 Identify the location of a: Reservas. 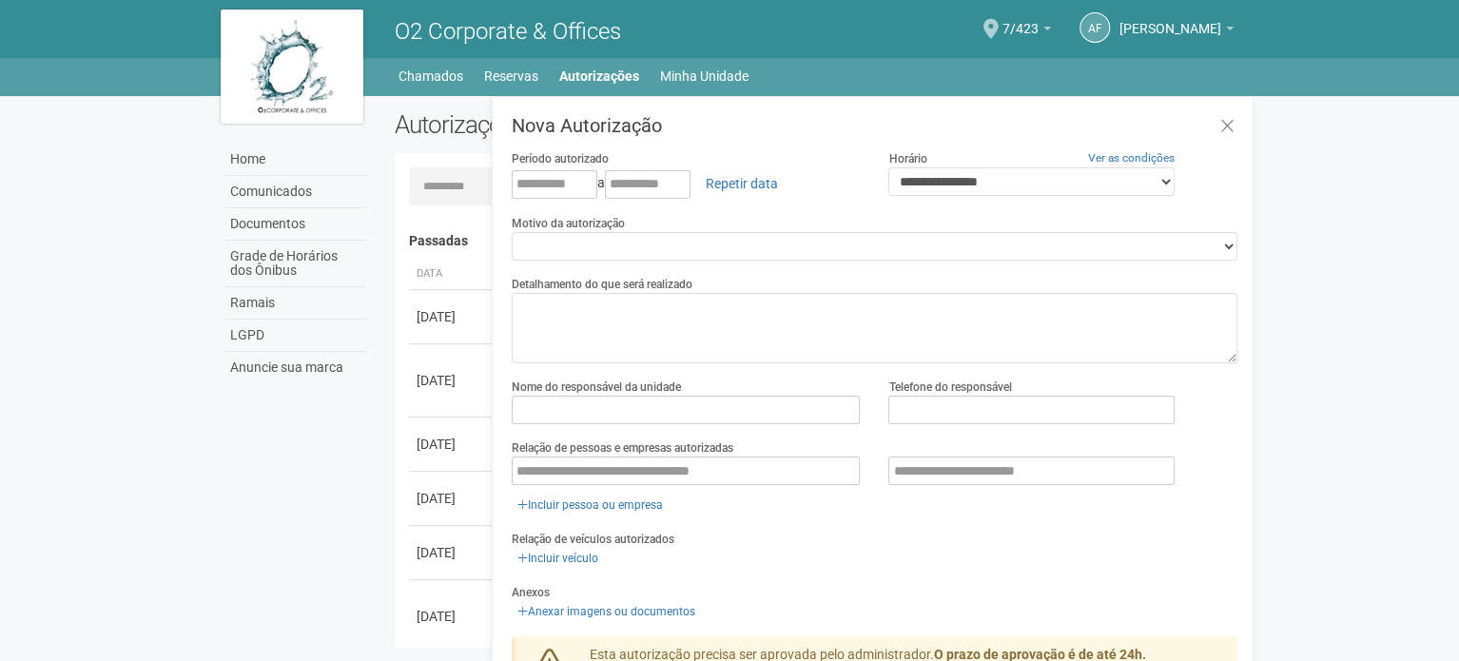
(511, 76).